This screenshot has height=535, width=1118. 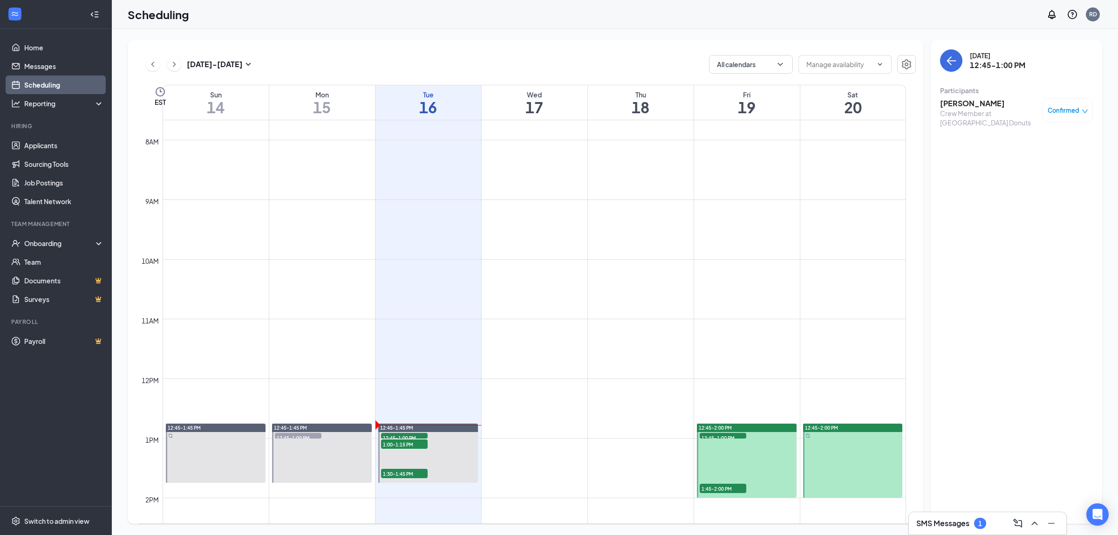 What do you see at coordinates (15, 14) in the screenshot?
I see `svg: WorkstreamLogo` at bounding box center [15, 14].